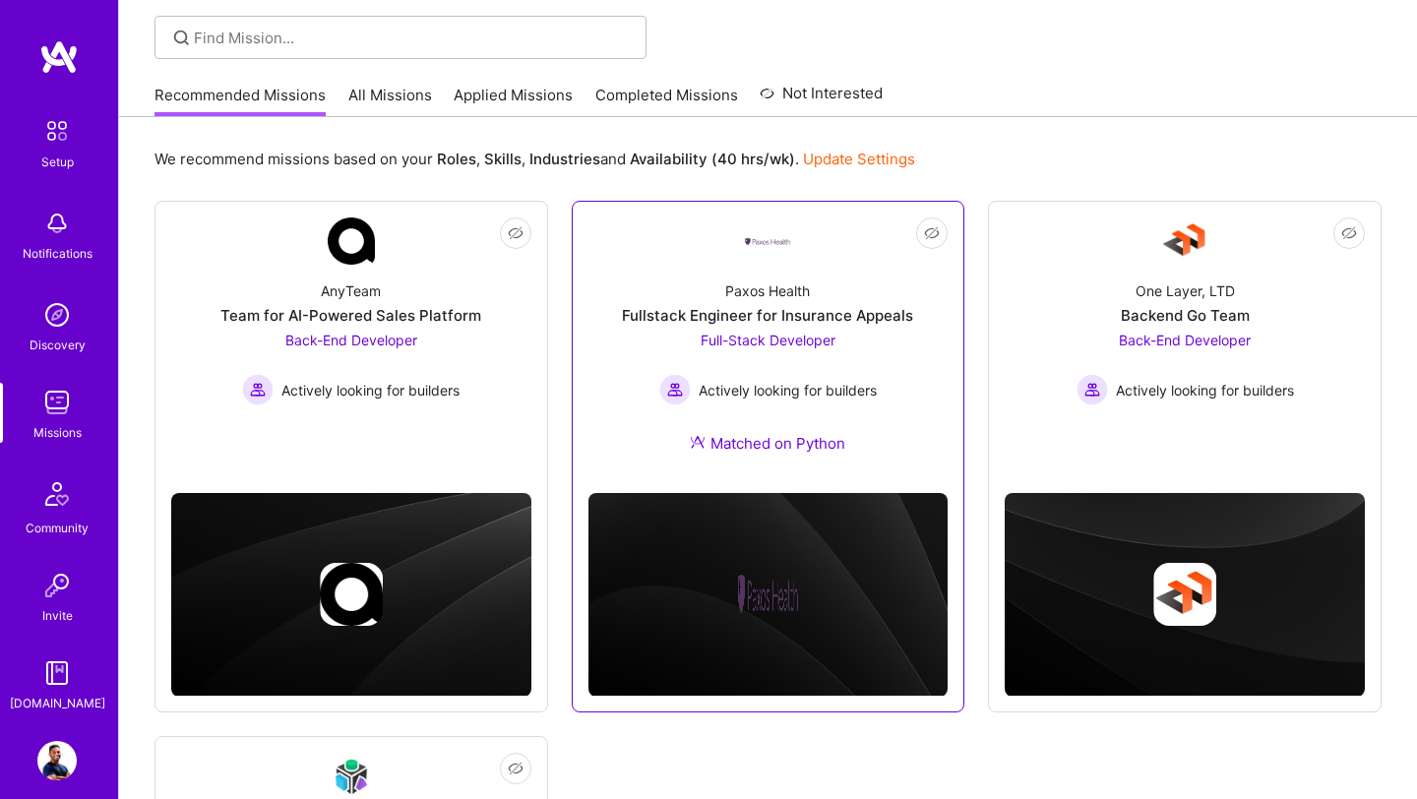 The width and height of the screenshot is (1417, 799). I want to click on div: Team for AI-Powered Sales Platform, so click(350, 315).